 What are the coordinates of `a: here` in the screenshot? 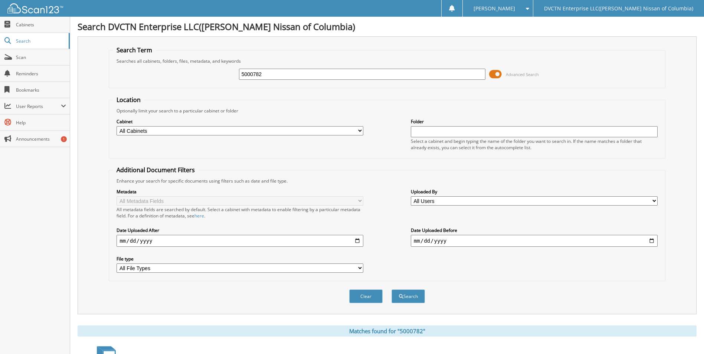 It's located at (199, 216).